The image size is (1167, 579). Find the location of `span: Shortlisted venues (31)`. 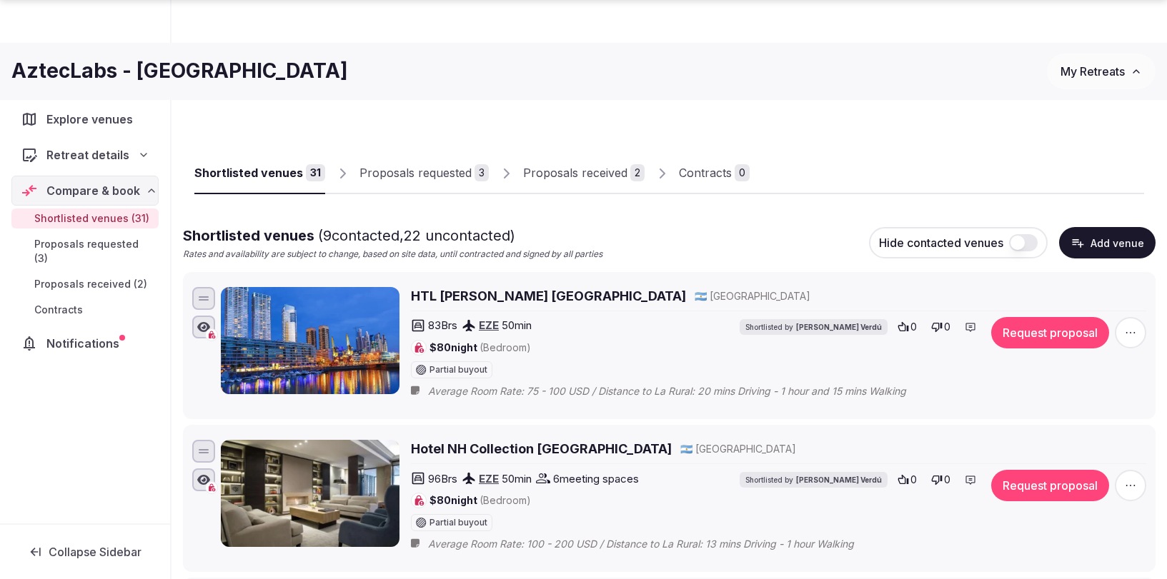

span: Shortlisted venues (31) is located at coordinates (91, 219).